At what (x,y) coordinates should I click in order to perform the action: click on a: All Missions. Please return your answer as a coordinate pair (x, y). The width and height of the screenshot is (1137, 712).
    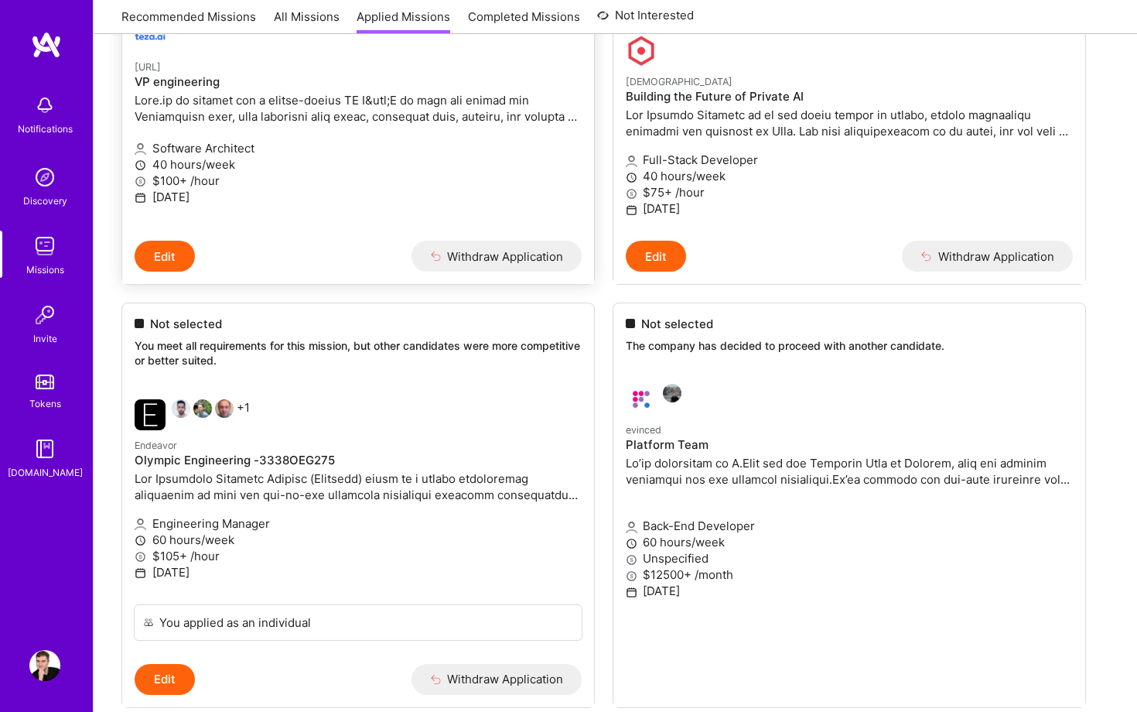
    Looking at the image, I should click on (306, 21).